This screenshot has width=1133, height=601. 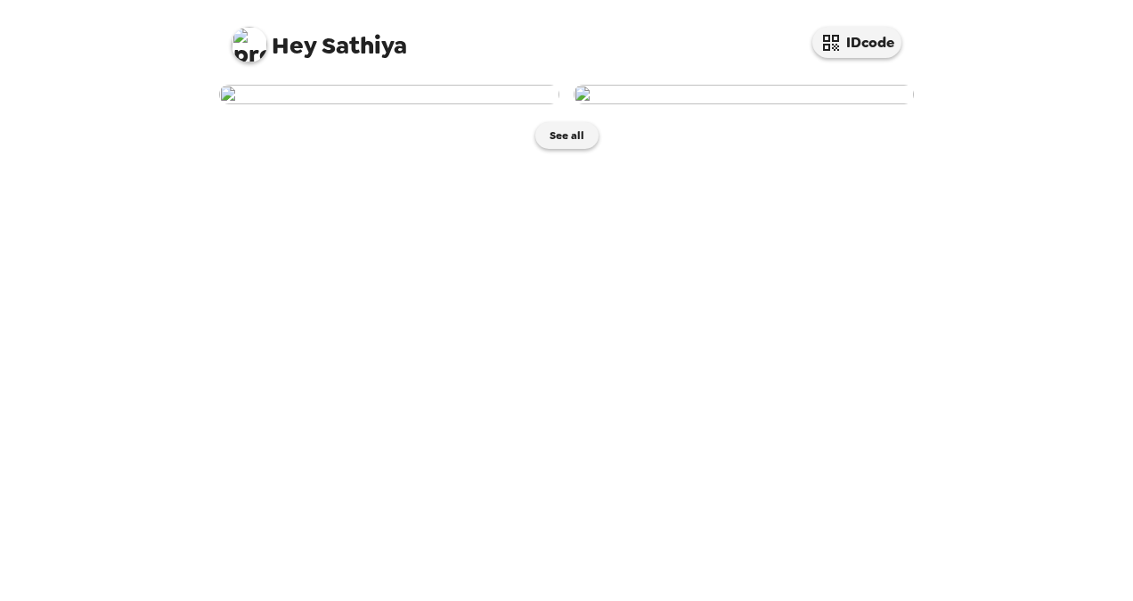 What do you see at coordinates (857, 42) in the screenshot?
I see `button: IDcode` at bounding box center [857, 42].